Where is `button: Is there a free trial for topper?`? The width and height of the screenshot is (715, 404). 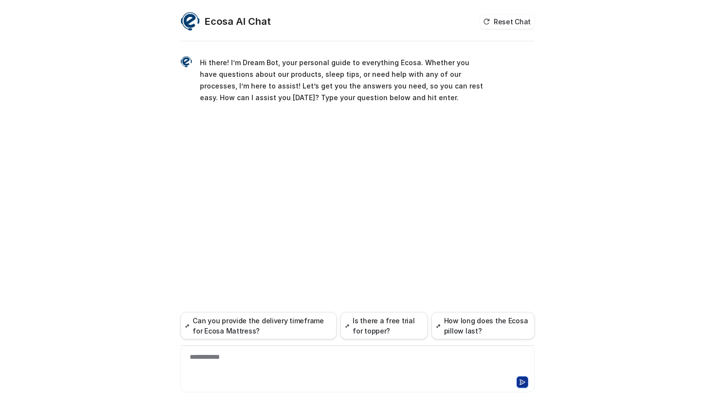 button: Is there a free trial for topper? is located at coordinates (384, 326).